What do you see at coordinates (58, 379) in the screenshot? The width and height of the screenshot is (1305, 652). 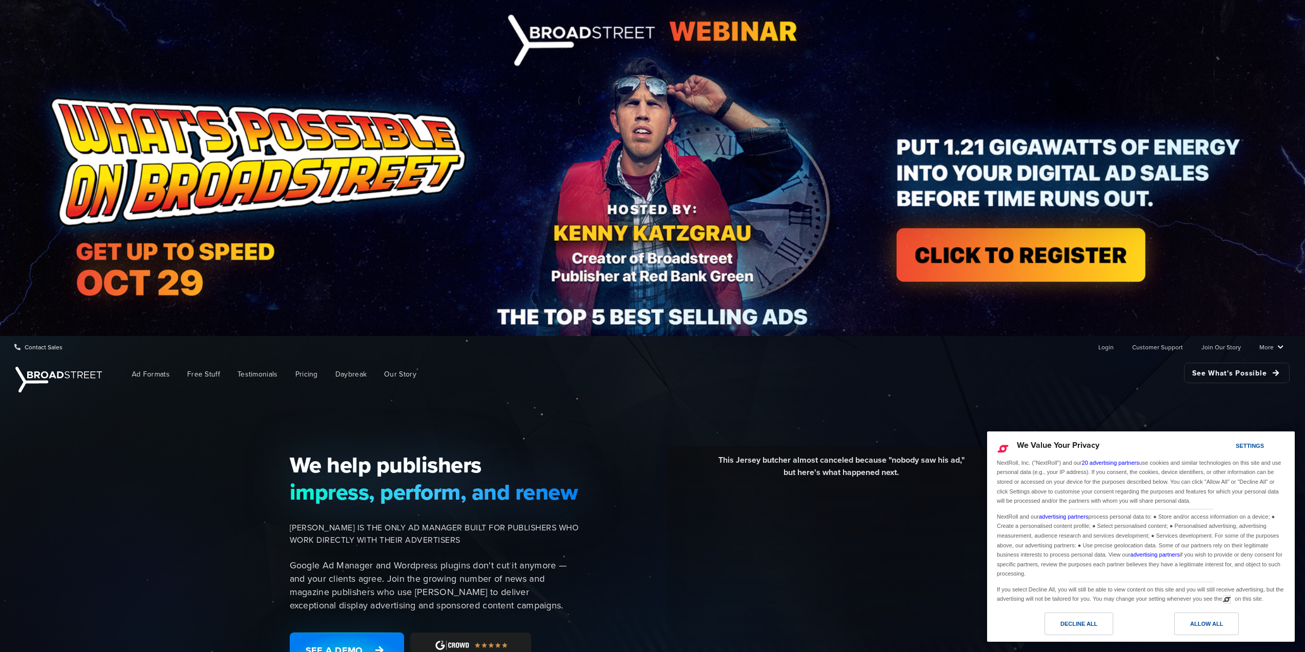 I see `img: Broadstreet | The Ad Manager for Small Publishers` at bounding box center [58, 379].